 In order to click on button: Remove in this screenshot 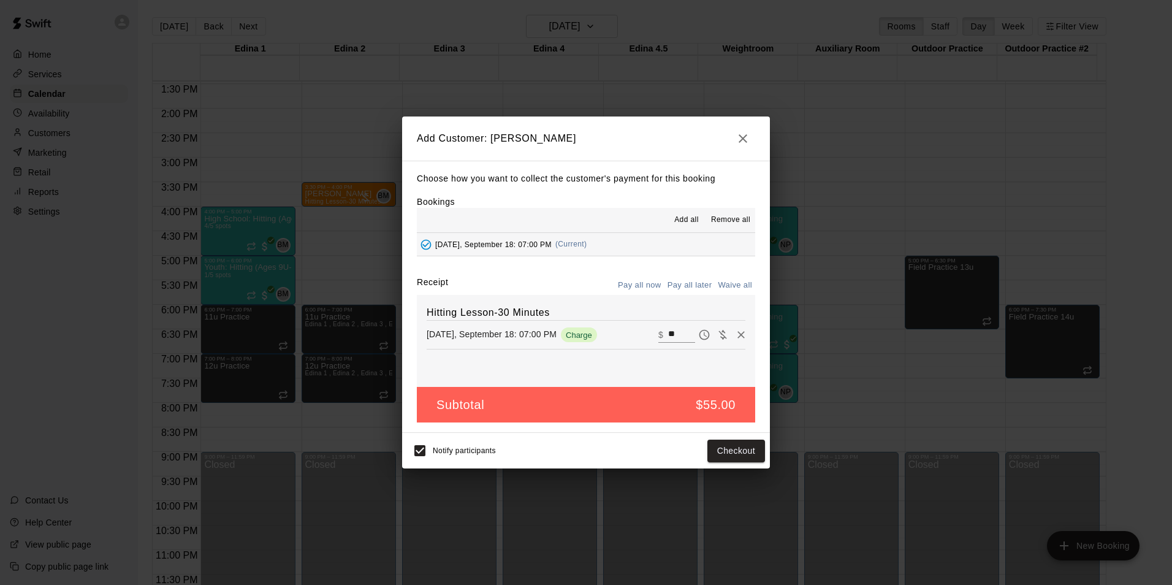, I will do `click(741, 335)`.